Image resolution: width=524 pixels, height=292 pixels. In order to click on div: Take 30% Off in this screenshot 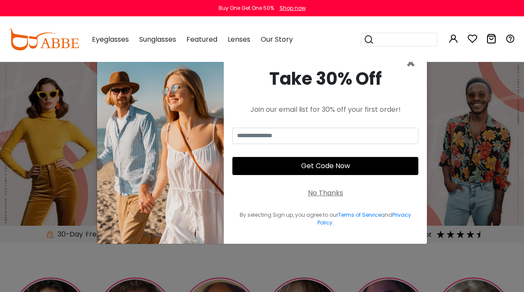, I will do `click(325, 79)`.